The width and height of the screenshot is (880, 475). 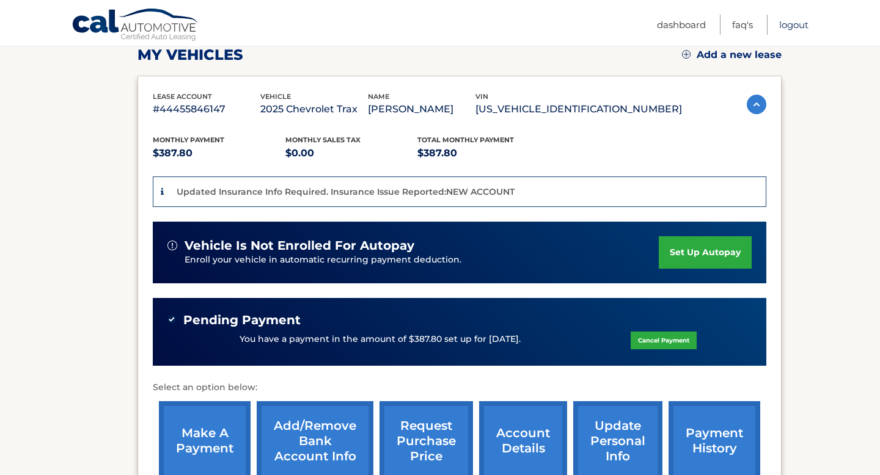 What do you see at coordinates (182, 97) in the screenshot?
I see `span: lease account` at bounding box center [182, 97].